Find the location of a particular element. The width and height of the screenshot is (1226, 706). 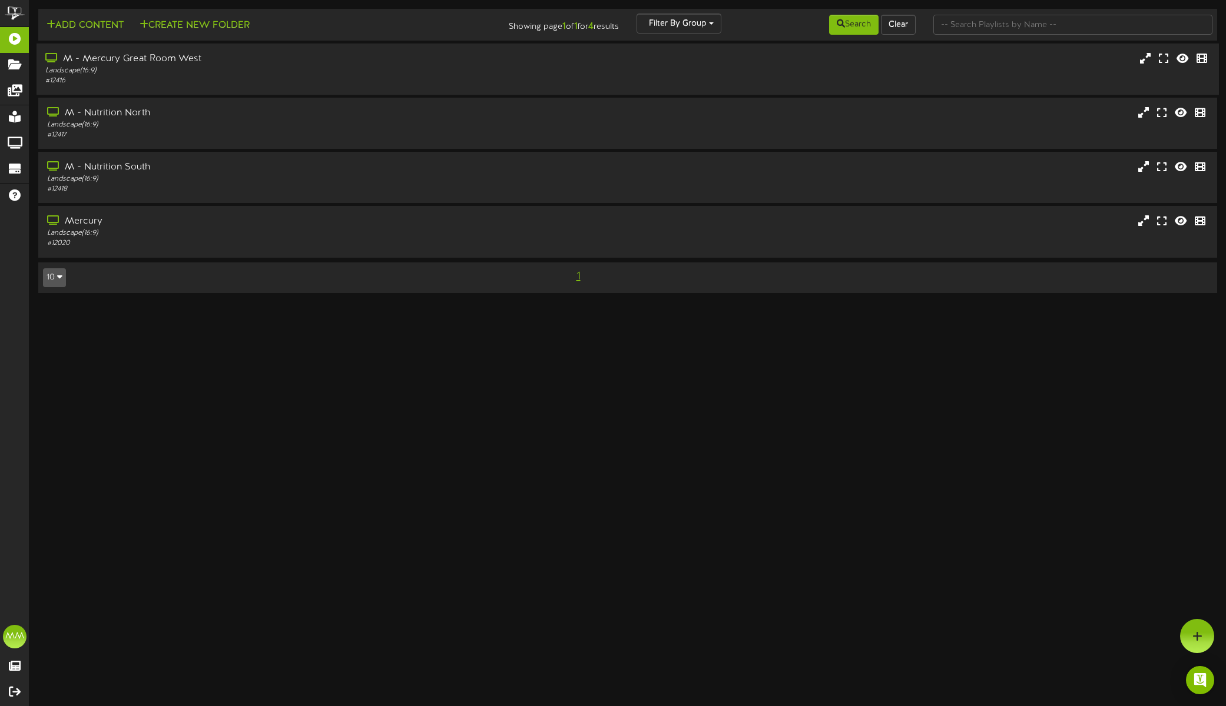

div: MM is located at coordinates (15, 637).